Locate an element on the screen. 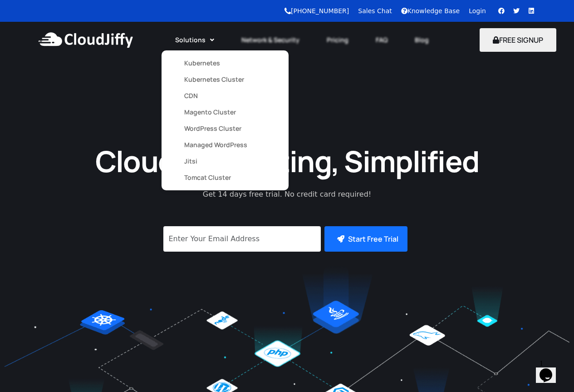  a: Magento Cluster is located at coordinates (225, 112).